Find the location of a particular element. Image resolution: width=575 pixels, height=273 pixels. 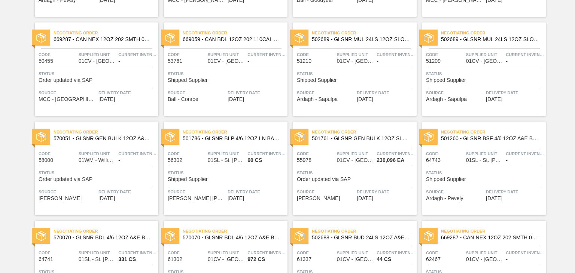

span: 51209 is located at coordinates (433, 61).